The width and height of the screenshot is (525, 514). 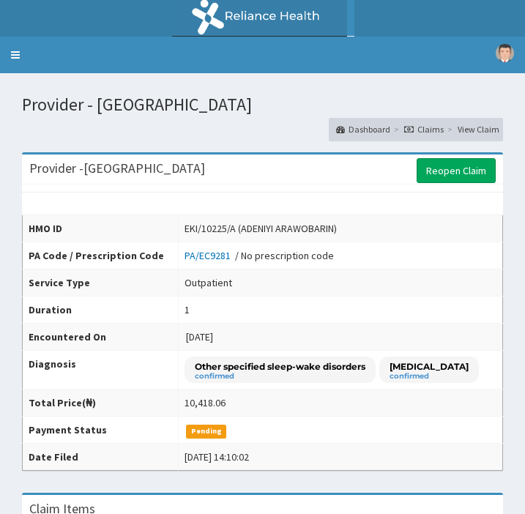 What do you see at coordinates (280, 366) in the screenshot?
I see `p: Other specified sleep-wake disorders` at bounding box center [280, 366].